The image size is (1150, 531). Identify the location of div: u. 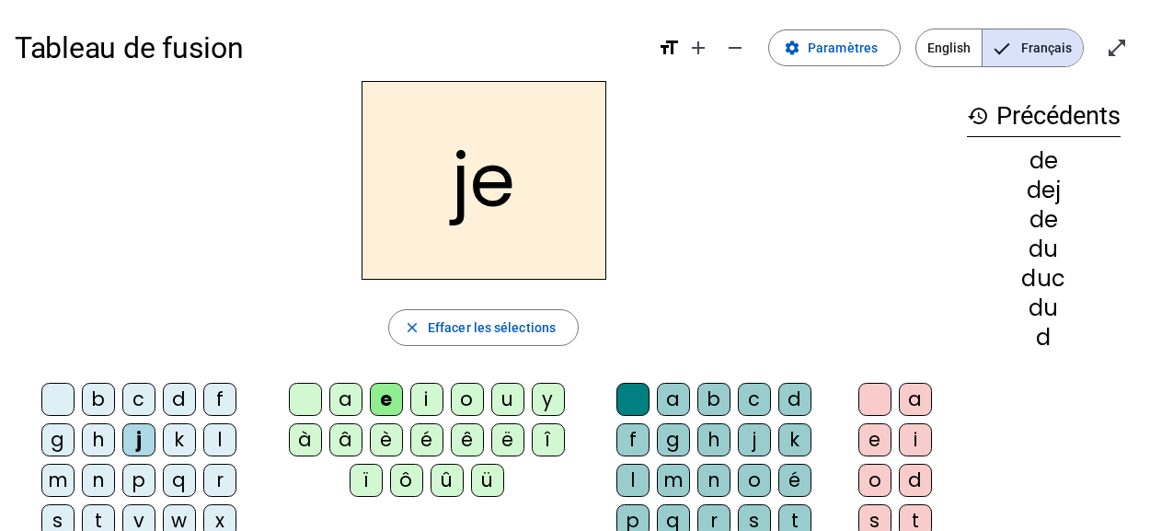
(508, 399).